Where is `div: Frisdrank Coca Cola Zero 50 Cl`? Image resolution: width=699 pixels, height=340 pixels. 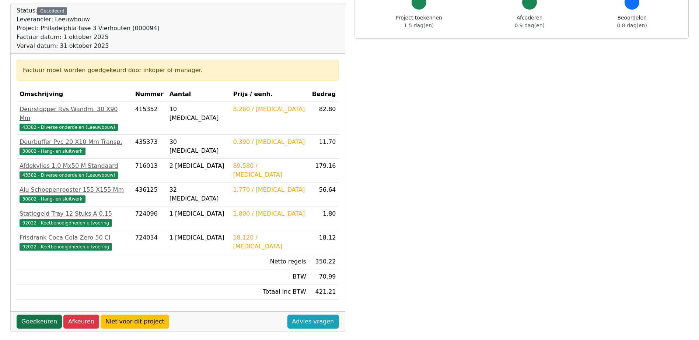 div: Frisdrank Coca Cola Zero 50 Cl is located at coordinates (74, 238).